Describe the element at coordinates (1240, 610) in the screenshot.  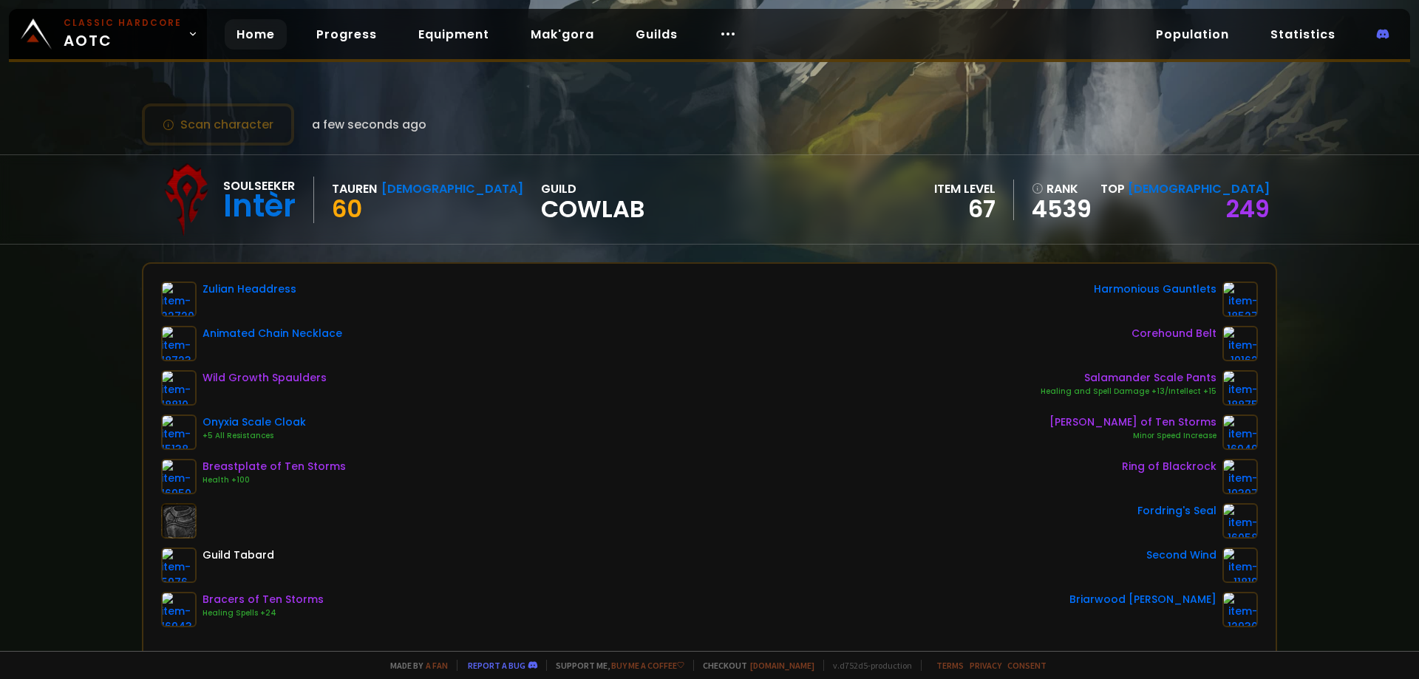
I see `img: item-12930` at that location.